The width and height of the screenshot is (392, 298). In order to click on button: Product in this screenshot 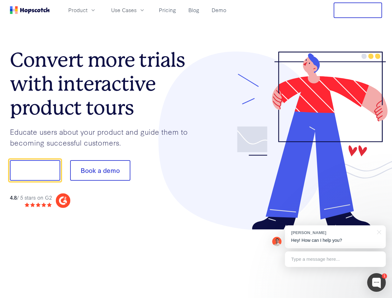, I will do `click(82, 10)`.